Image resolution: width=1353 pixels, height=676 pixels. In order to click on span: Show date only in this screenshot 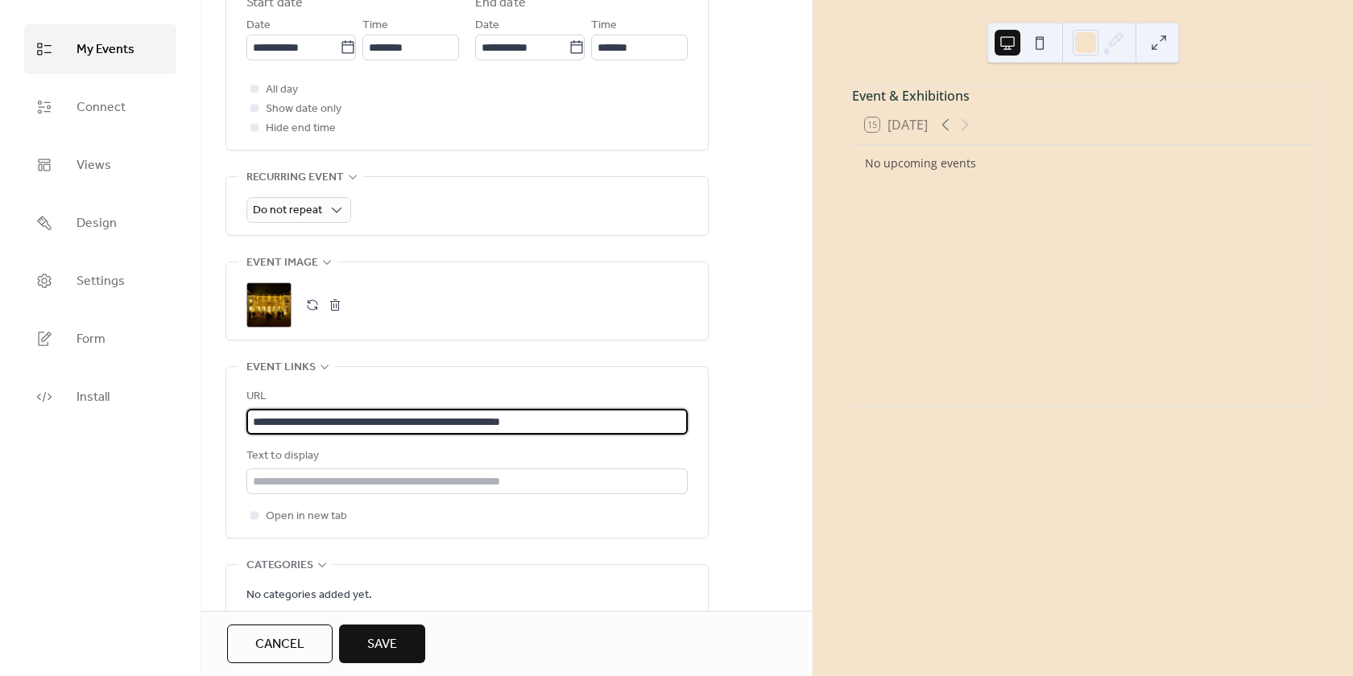, I will do `click(304, 110)`.